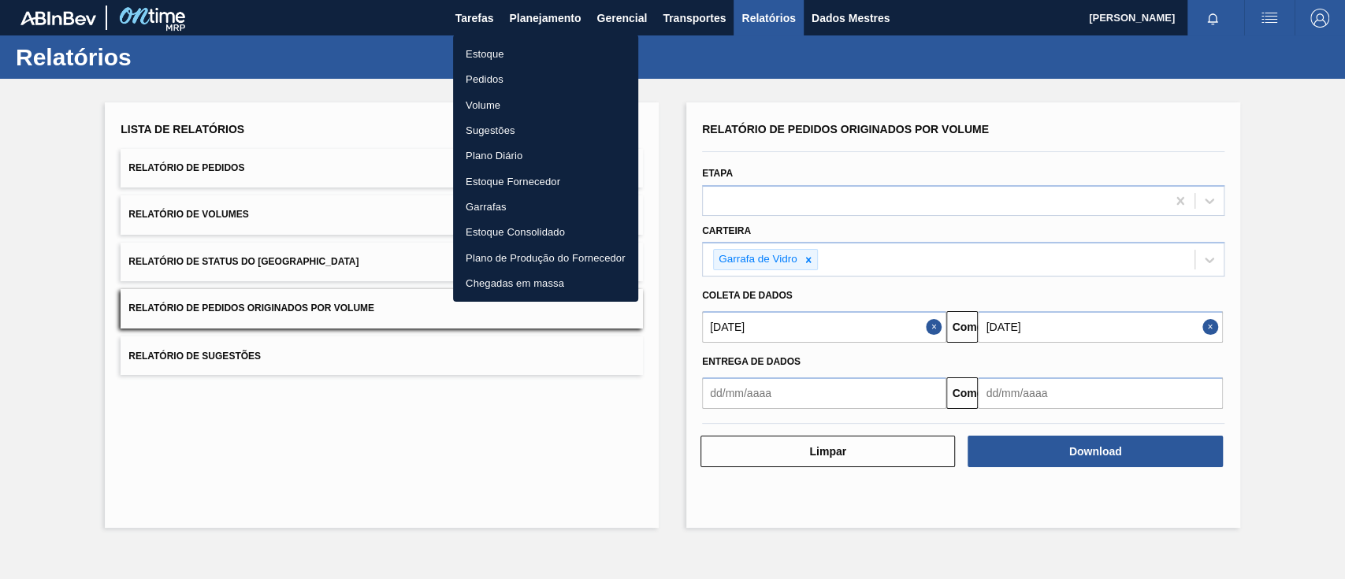 Image resolution: width=1345 pixels, height=579 pixels. What do you see at coordinates (485, 79) in the screenshot?
I see `font: Pedidos` at bounding box center [485, 79].